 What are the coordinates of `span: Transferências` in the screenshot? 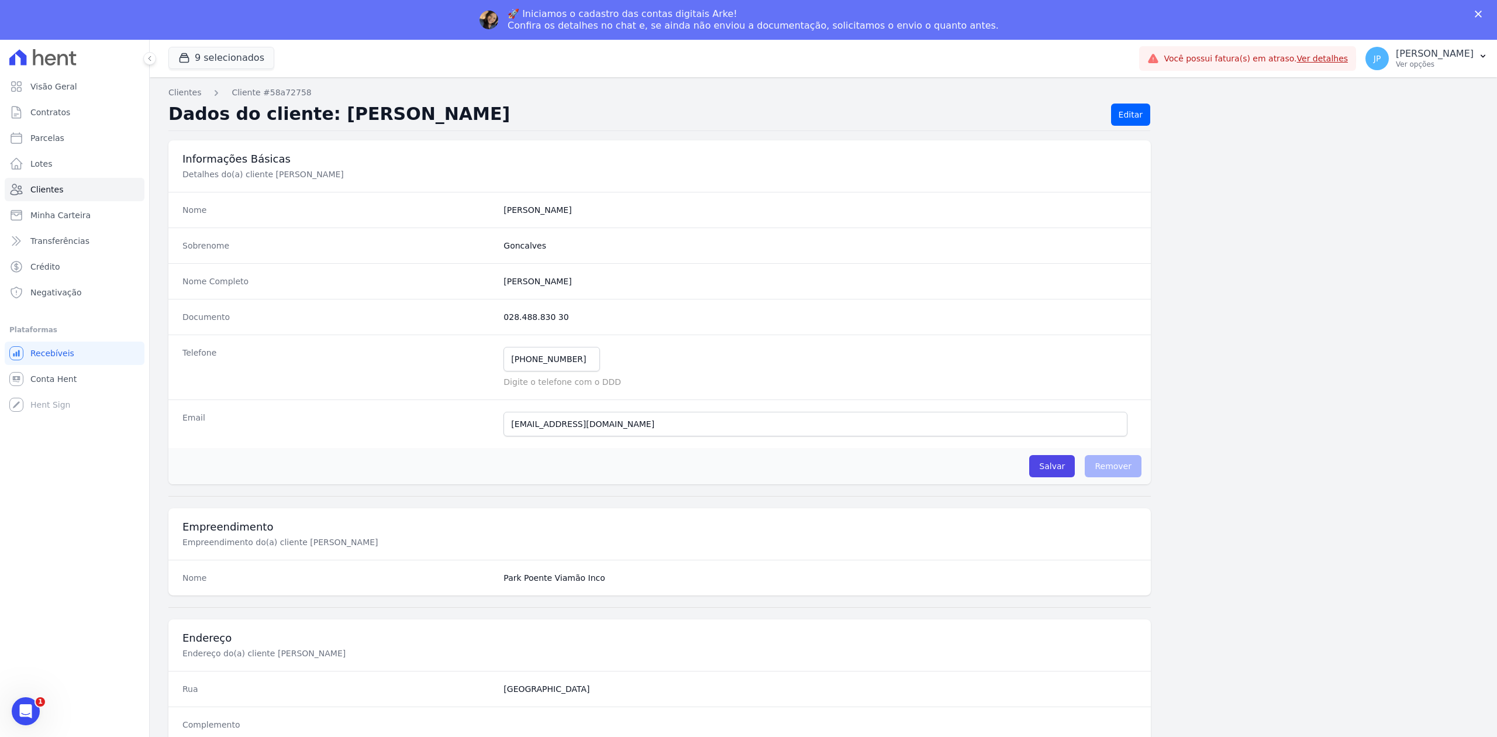 It's located at (60, 241).